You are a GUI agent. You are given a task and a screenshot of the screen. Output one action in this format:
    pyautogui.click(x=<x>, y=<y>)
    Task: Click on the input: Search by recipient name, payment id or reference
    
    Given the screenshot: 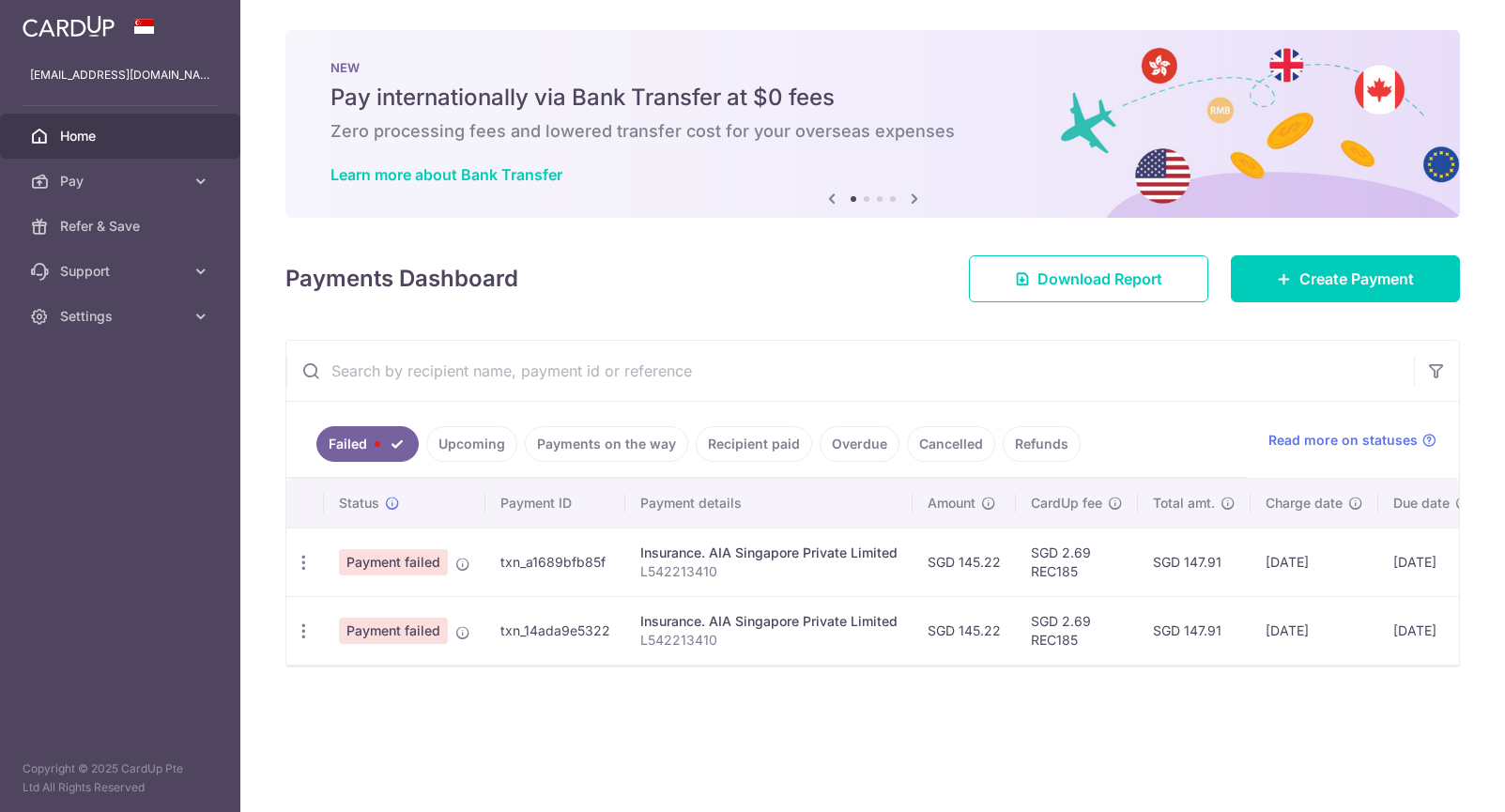 What is the action you would take?
    pyautogui.click(x=850, y=371)
    